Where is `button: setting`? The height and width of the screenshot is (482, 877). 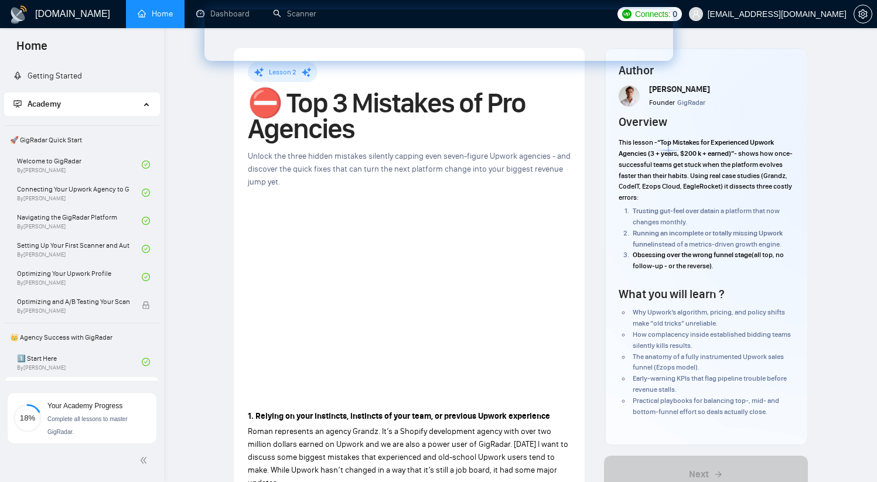 button: setting is located at coordinates (863, 14).